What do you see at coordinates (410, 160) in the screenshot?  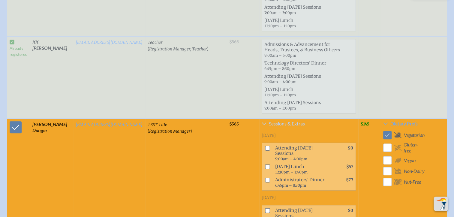 I see `span: Vegan` at bounding box center [410, 160].